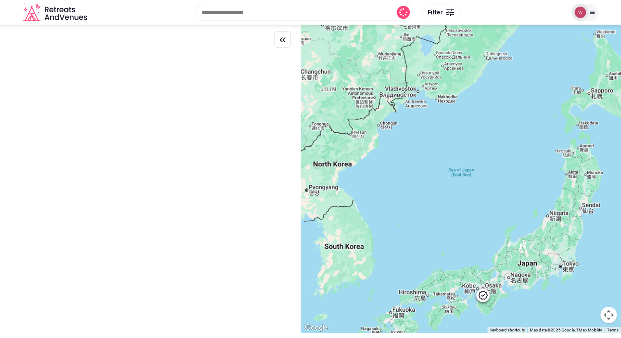 The width and height of the screenshot is (621, 338). Describe the element at coordinates (613, 330) in the screenshot. I see `a: Terms` at that location.